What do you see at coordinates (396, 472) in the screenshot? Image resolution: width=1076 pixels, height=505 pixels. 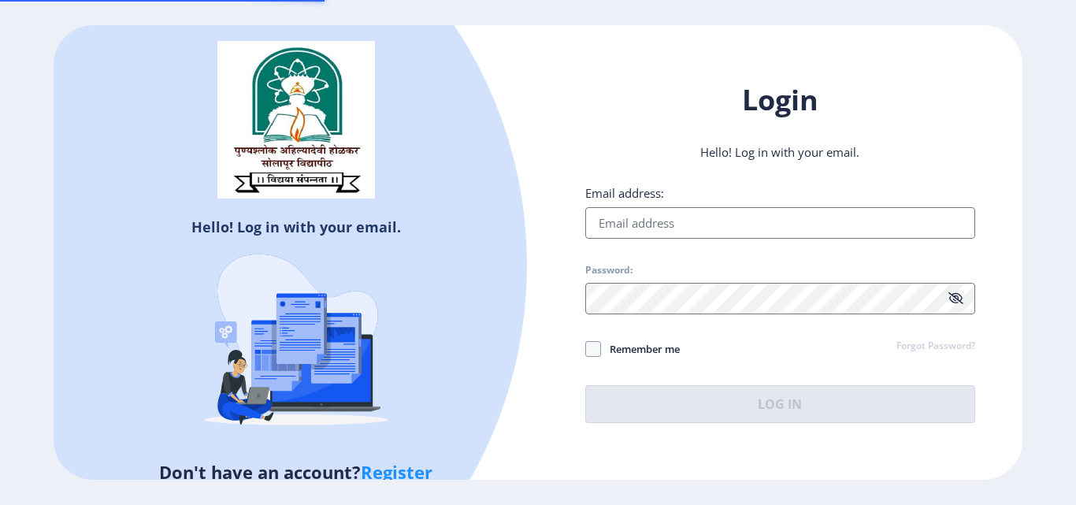 I see `a: Register` at bounding box center [396, 472].